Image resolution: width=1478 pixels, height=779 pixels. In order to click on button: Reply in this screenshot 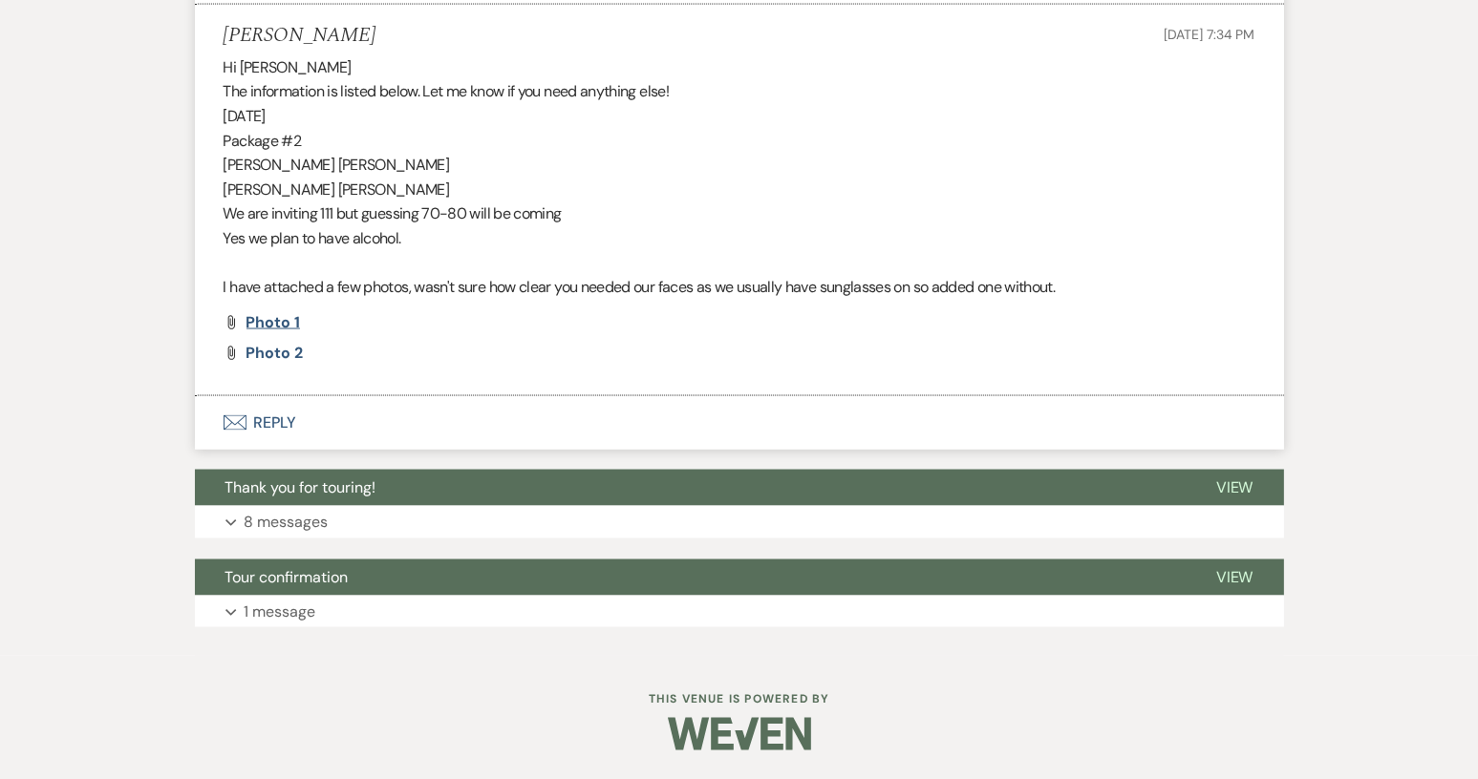, I will do `click(739, 423)`.